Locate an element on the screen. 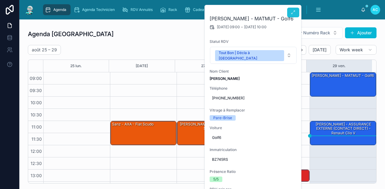  button: Work week is located at coordinates (356, 50).